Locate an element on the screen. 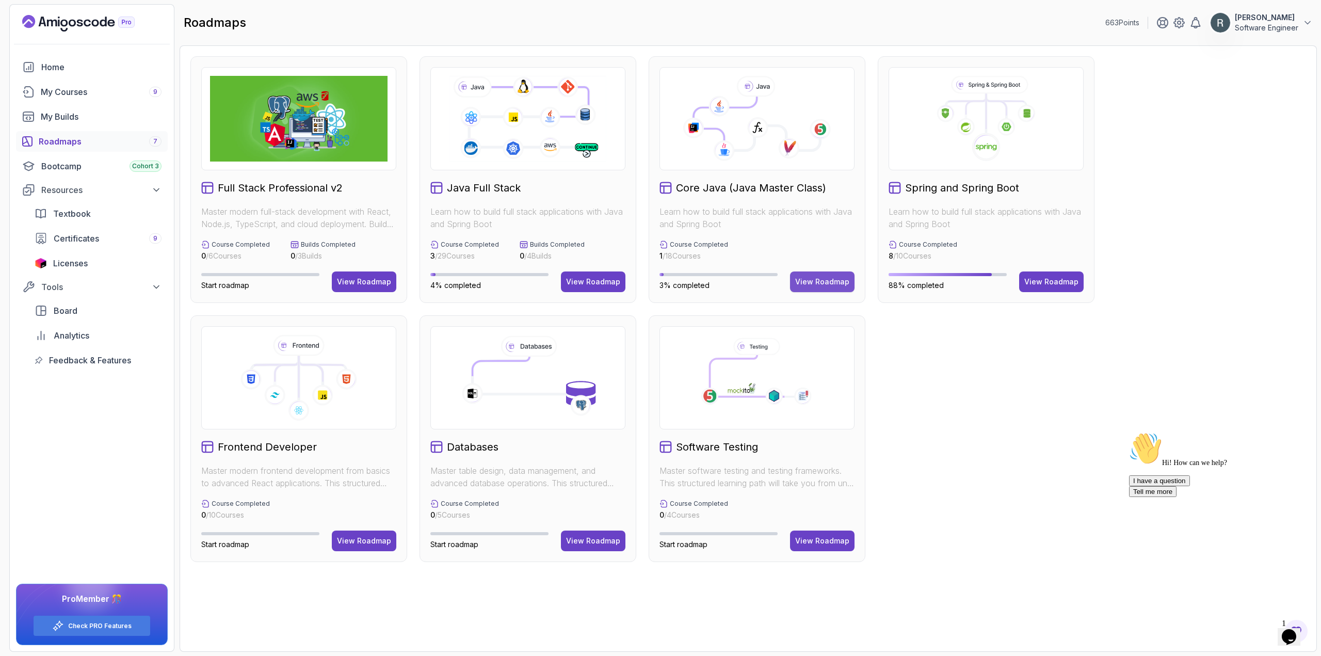 Image resolution: width=1321 pixels, height=656 pixels. p: / 4 Builds is located at coordinates (552, 256).